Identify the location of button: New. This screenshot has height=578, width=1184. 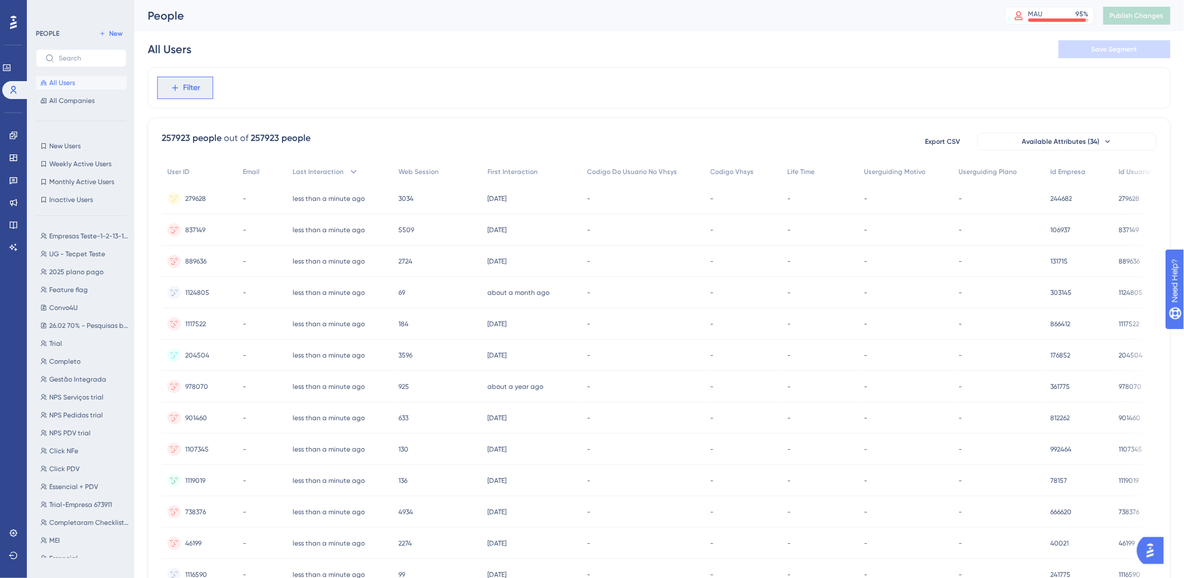
(111, 34).